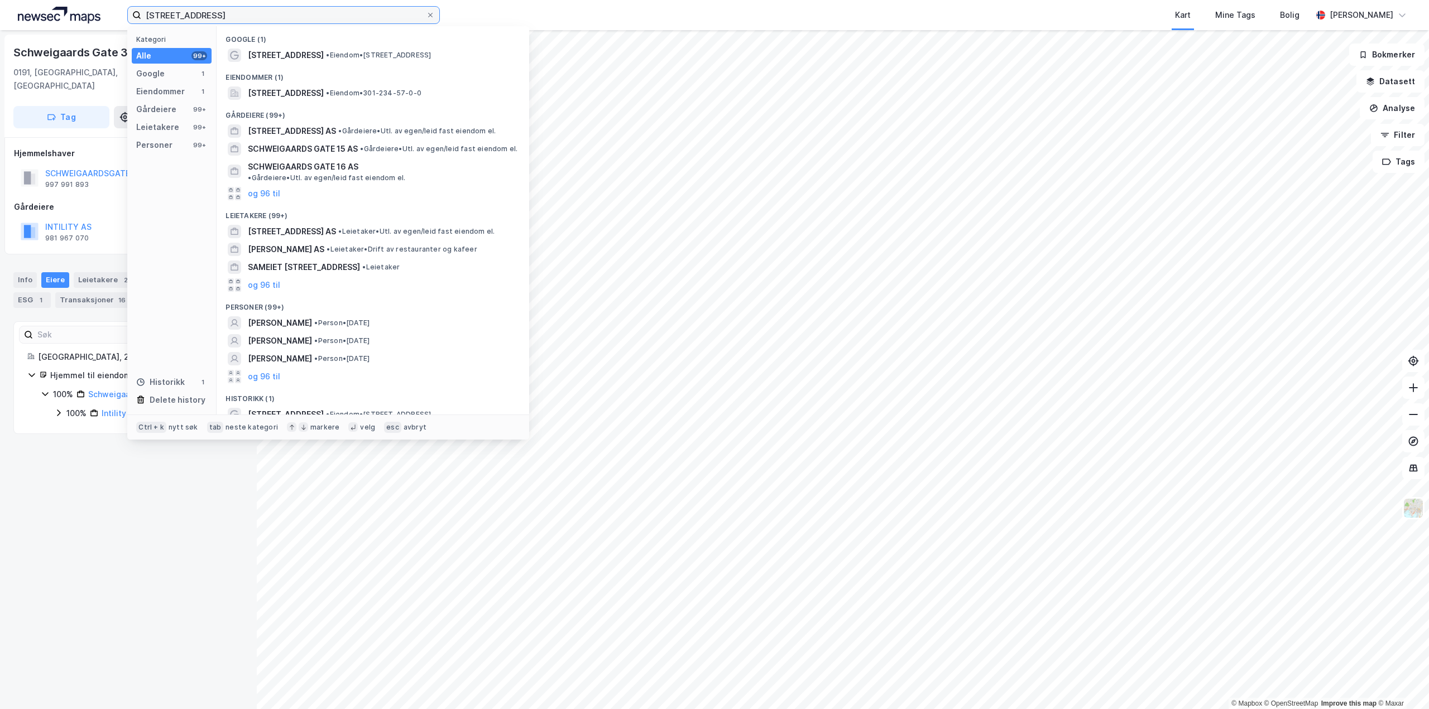  I want to click on div: markere, so click(325, 428).